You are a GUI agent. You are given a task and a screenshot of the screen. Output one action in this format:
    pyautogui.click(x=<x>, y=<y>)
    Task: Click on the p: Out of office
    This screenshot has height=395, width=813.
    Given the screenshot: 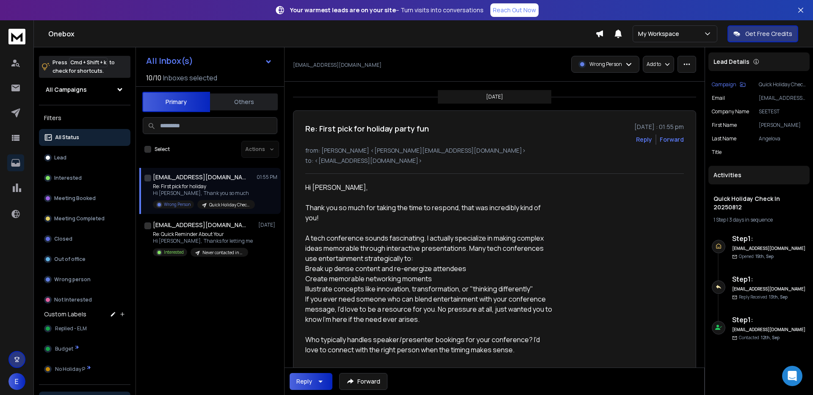 What is the action you would take?
    pyautogui.click(x=70, y=260)
    